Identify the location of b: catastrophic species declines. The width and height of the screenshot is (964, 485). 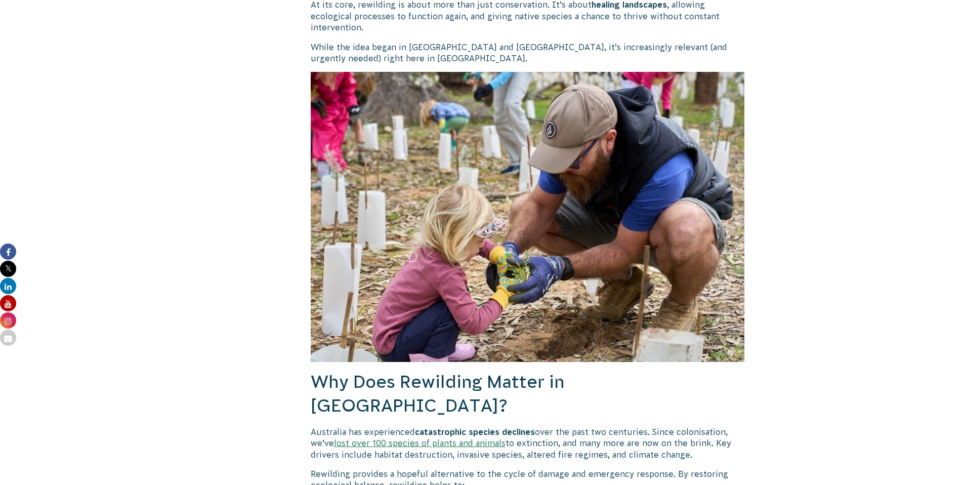
(474, 431).